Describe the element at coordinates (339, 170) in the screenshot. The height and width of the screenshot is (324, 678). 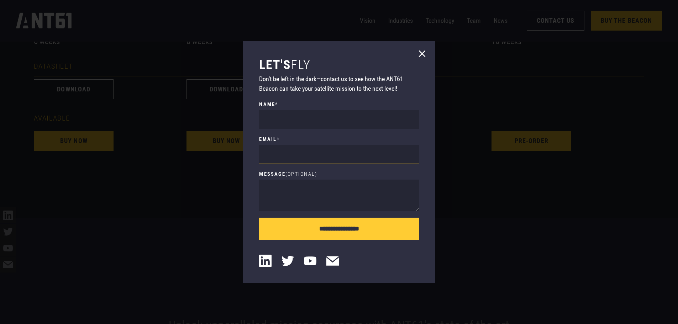
I see `form: Small Beacon - Buy Beacon Contact Form` at that location.